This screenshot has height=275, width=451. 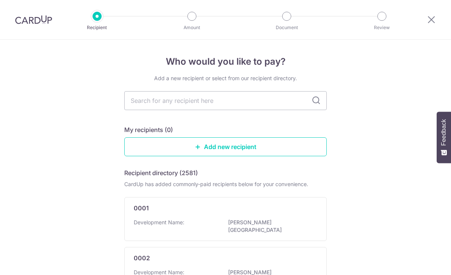 What do you see at coordinates (161, 173) in the screenshot?
I see `h5: Recipient directory (2581)` at bounding box center [161, 173].